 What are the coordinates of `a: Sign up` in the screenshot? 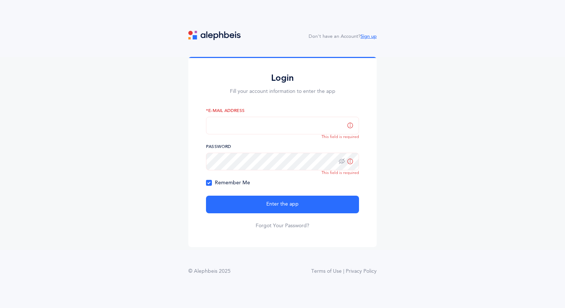 It's located at (368, 36).